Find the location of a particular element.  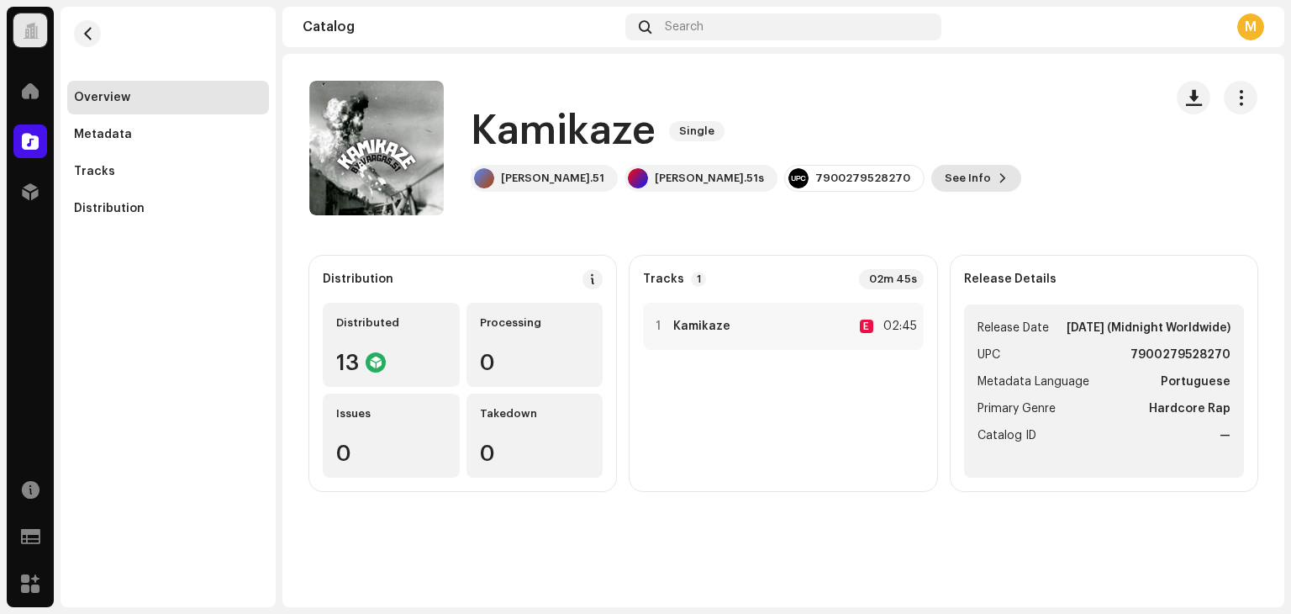

div: 02:45 is located at coordinates (899, 326).